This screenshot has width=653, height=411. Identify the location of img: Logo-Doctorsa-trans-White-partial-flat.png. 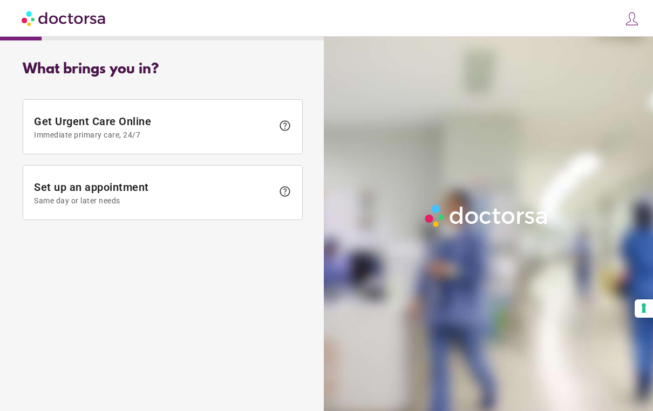
(487, 216).